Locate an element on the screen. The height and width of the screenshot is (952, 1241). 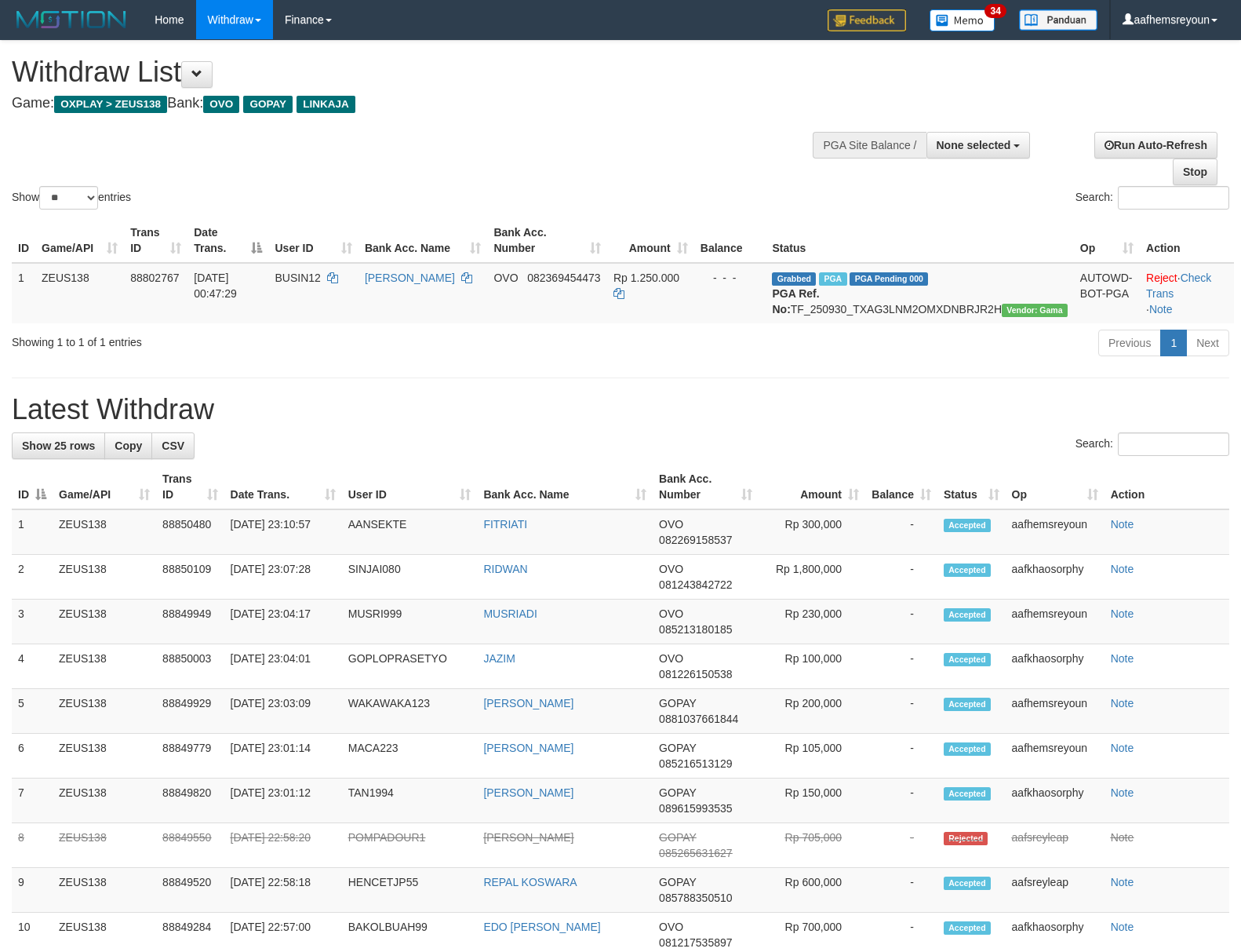
td: Rp 1,800,000 is located at coordinates (812, 577).